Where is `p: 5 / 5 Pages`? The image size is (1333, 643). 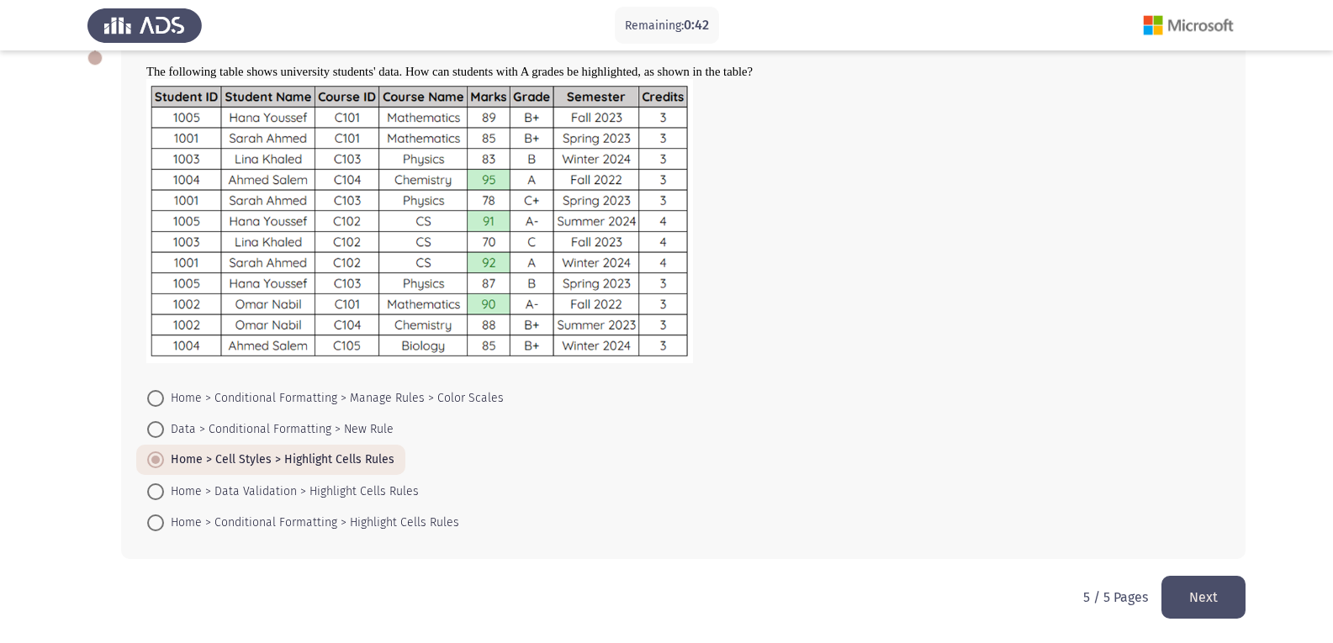 p: 5 / 5 Pages is located at coordinates (1115, 597).